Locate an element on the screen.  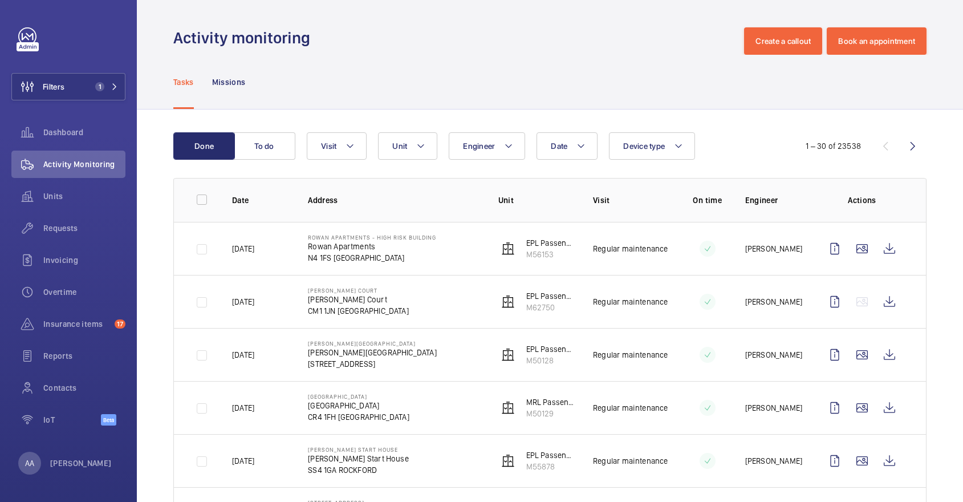
p: Visit is located at coordinates (631, 200).